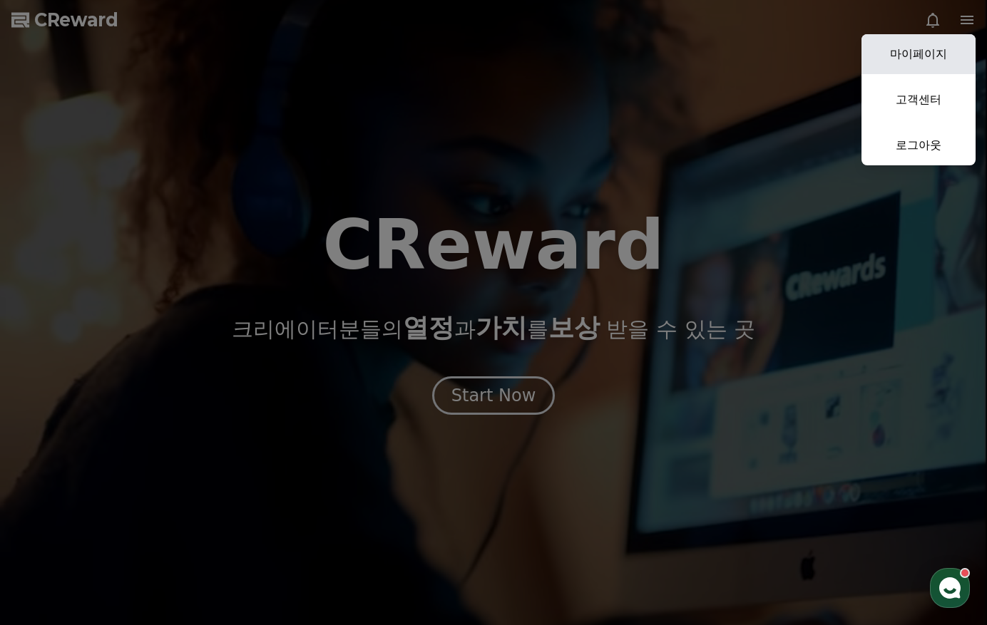 The height and width of the screenshot is (625, 987). Describe the element at coordinates (139, 470) in the screenshot. I see `a: 대화` at that location.